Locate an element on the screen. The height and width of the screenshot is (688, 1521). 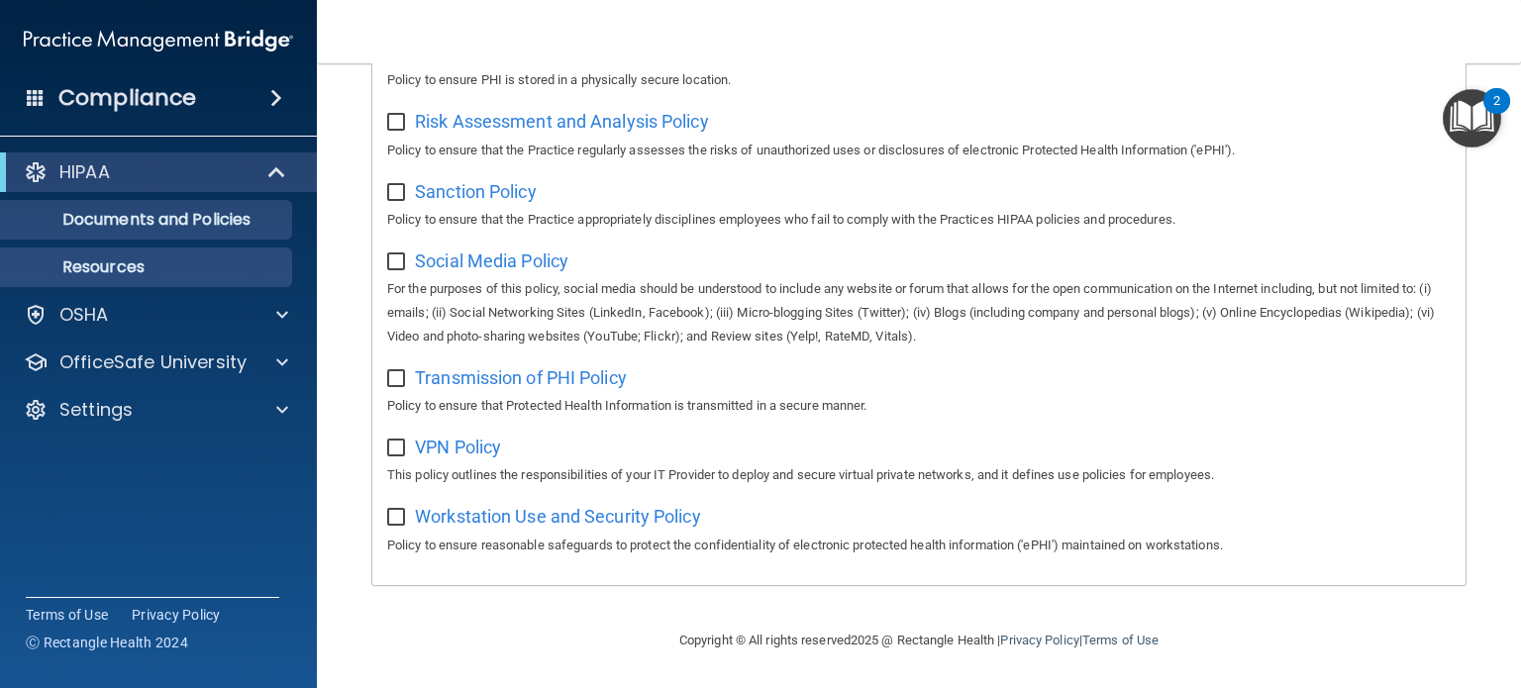
p: Documents and Policies is located at coordinates (148, 220).